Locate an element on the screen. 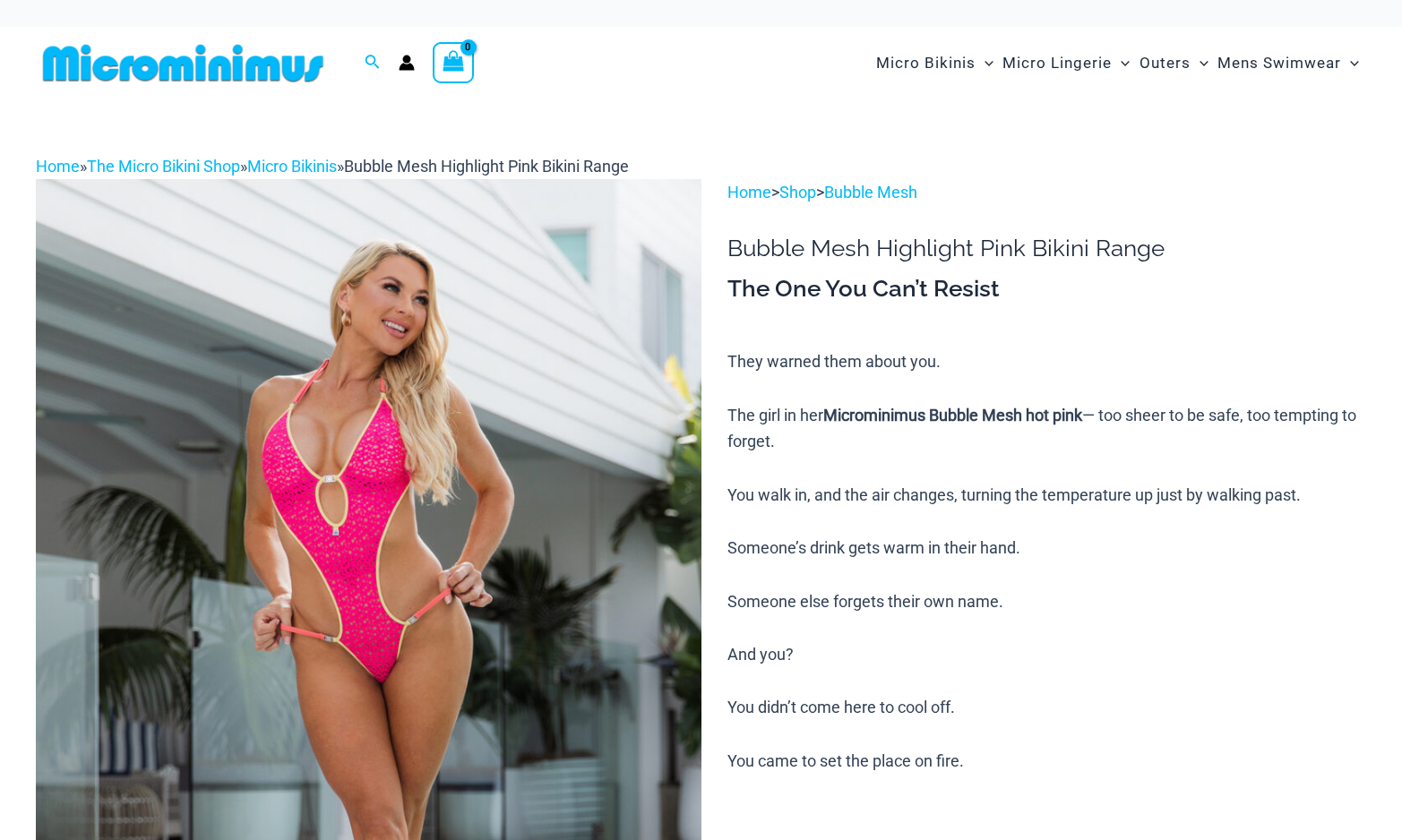 The width and height of the screenshot is (1402, 840). h1: Bubble Mesh Highlight Pink Bikini Range is located at coordinates (1047, 248).